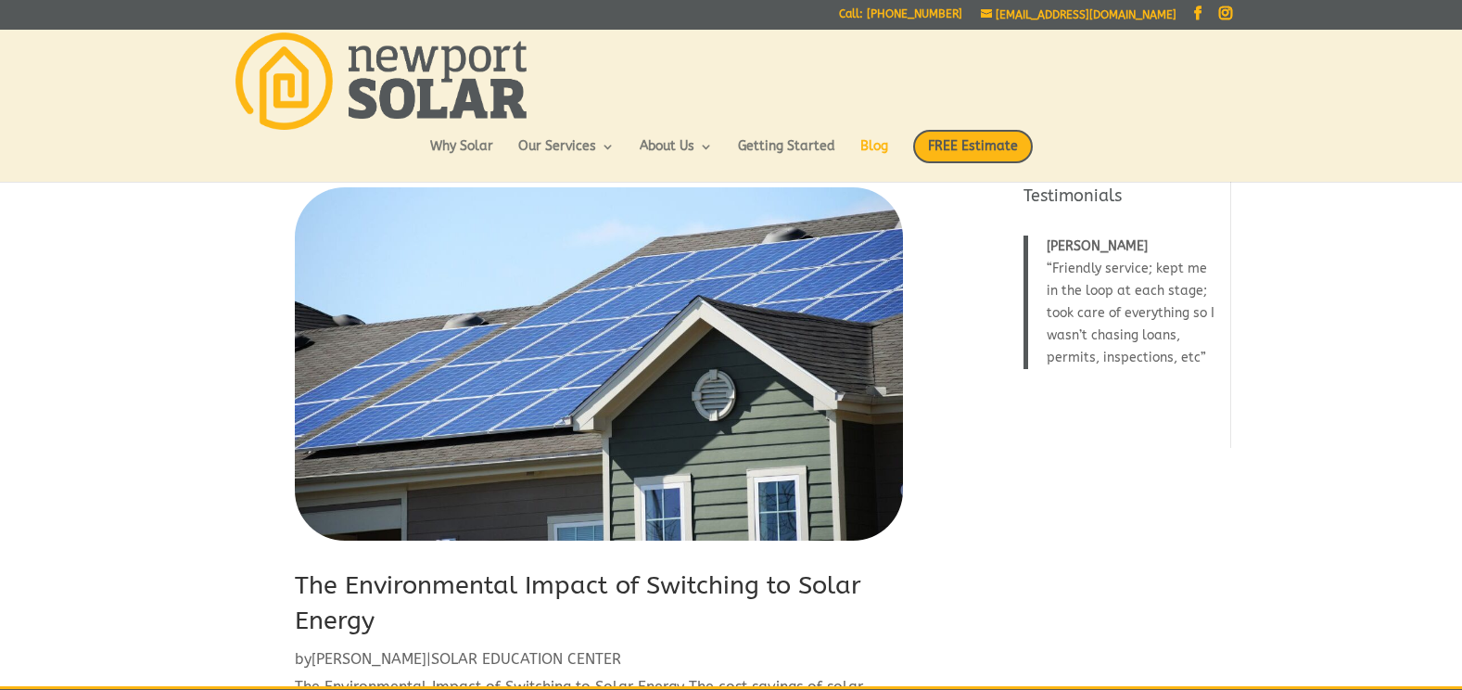  What do you see at coordinates (599, 364) in the screenshot?
I see `img: The Environmental Impact of Switching to Solar Energy` at bounding box center [599, 364].